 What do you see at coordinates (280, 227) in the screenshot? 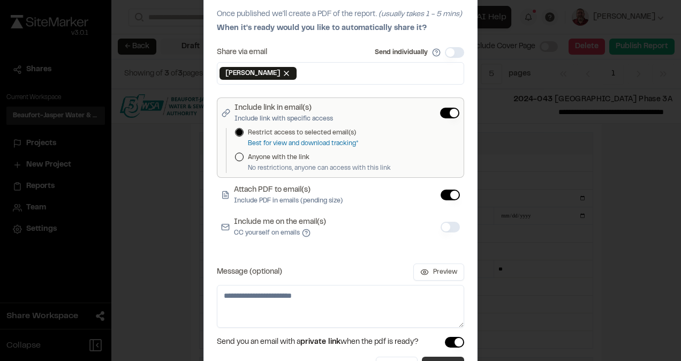
I see `label: Include me on the email(s)` at bounding box center [280, 227].